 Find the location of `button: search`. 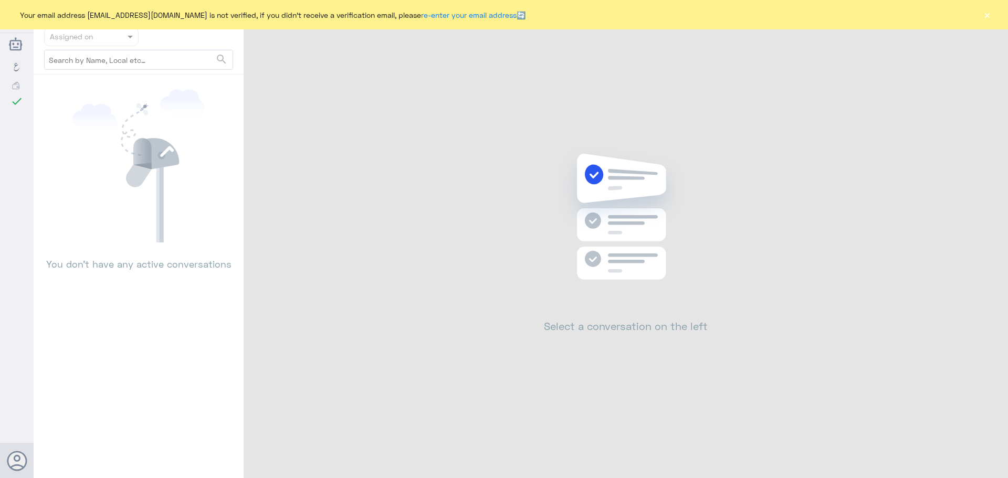

button: search is located at coordinates (222, 59).